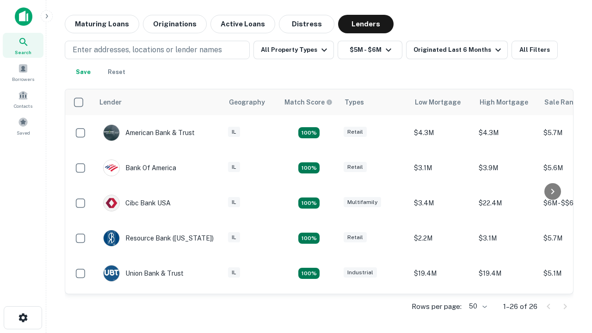 Image resolution: width=592 pixels, height=333 pixels. I want to click on img: capitalize-icon.png, so click(24, 17).